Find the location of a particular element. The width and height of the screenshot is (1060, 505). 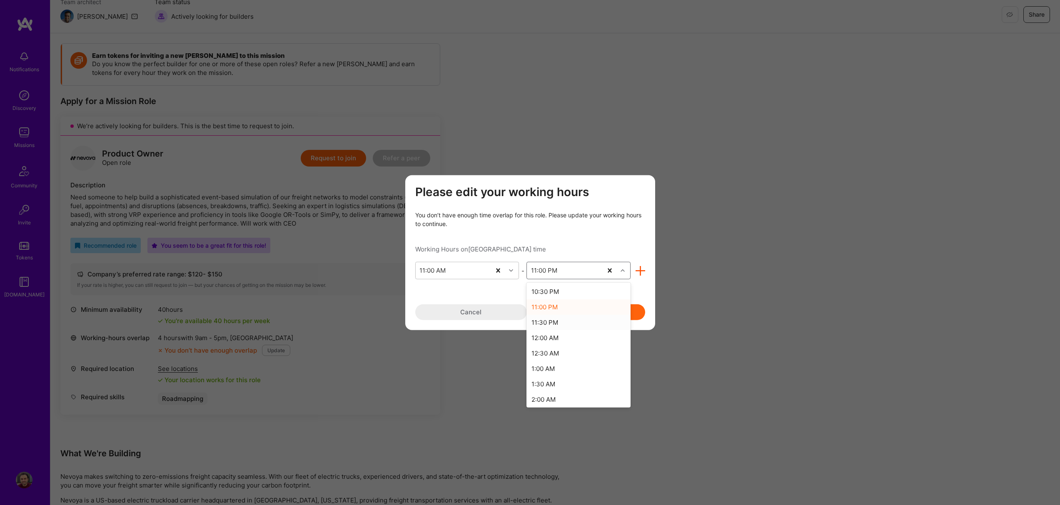

div: 10:30 PM is located at coordinates (579, 292).